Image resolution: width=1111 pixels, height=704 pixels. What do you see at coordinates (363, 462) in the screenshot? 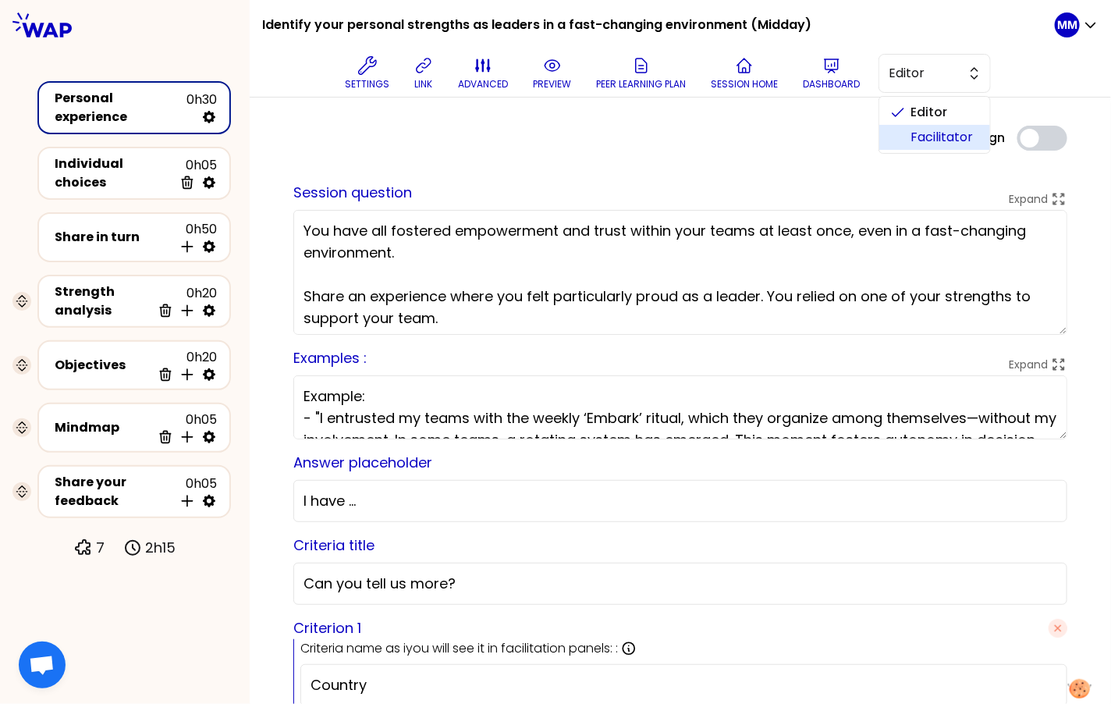
I see `label: Answer placeholder` at bounding box center [363, 462].